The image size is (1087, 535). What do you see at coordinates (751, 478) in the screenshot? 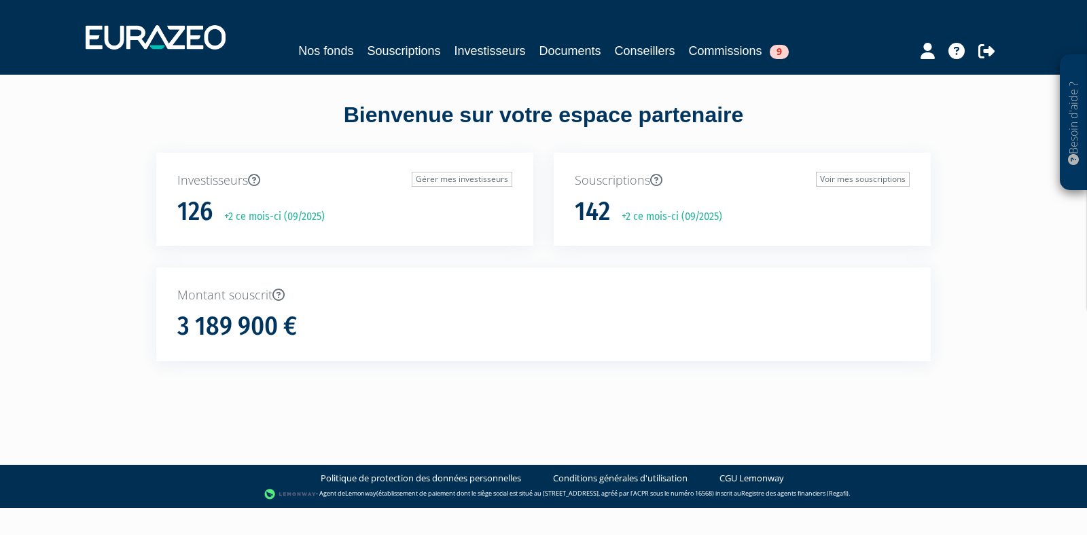
I see `a: CGU Lemonway` at bounding box center [751, 478].